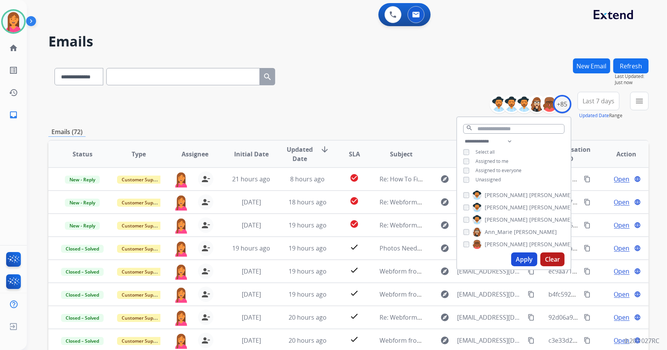 The height and width of the screenshot is (350, 667). I want to click on span: 20 hours ago, so click(308, 340).